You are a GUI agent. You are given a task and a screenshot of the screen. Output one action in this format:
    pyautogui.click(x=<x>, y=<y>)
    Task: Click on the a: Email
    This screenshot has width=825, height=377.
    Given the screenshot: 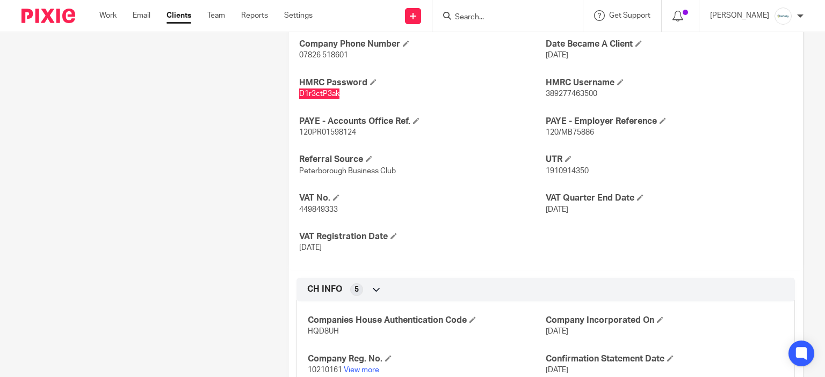 What is the action you would take?
    pyautogui.click(x=141, y=16)
    